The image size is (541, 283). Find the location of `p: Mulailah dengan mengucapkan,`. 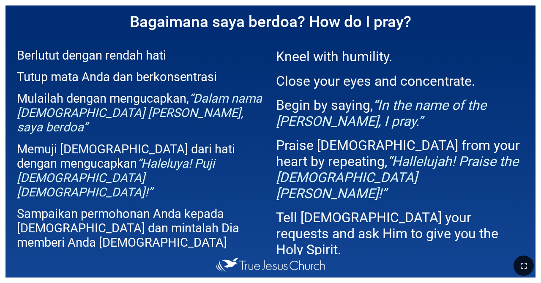

p: Mulailah dengan mengucapkan, is located at coordinates (141, 113).